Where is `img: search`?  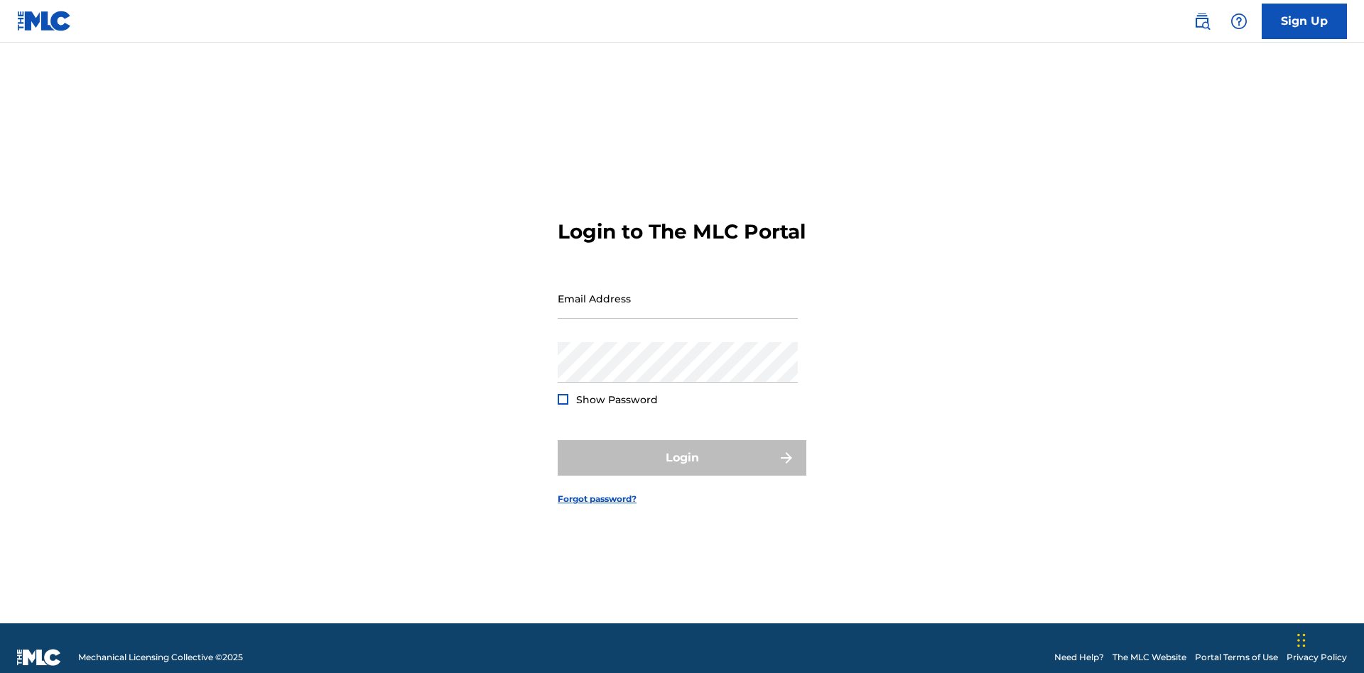
img: search is located at coordinates (1202, 21).